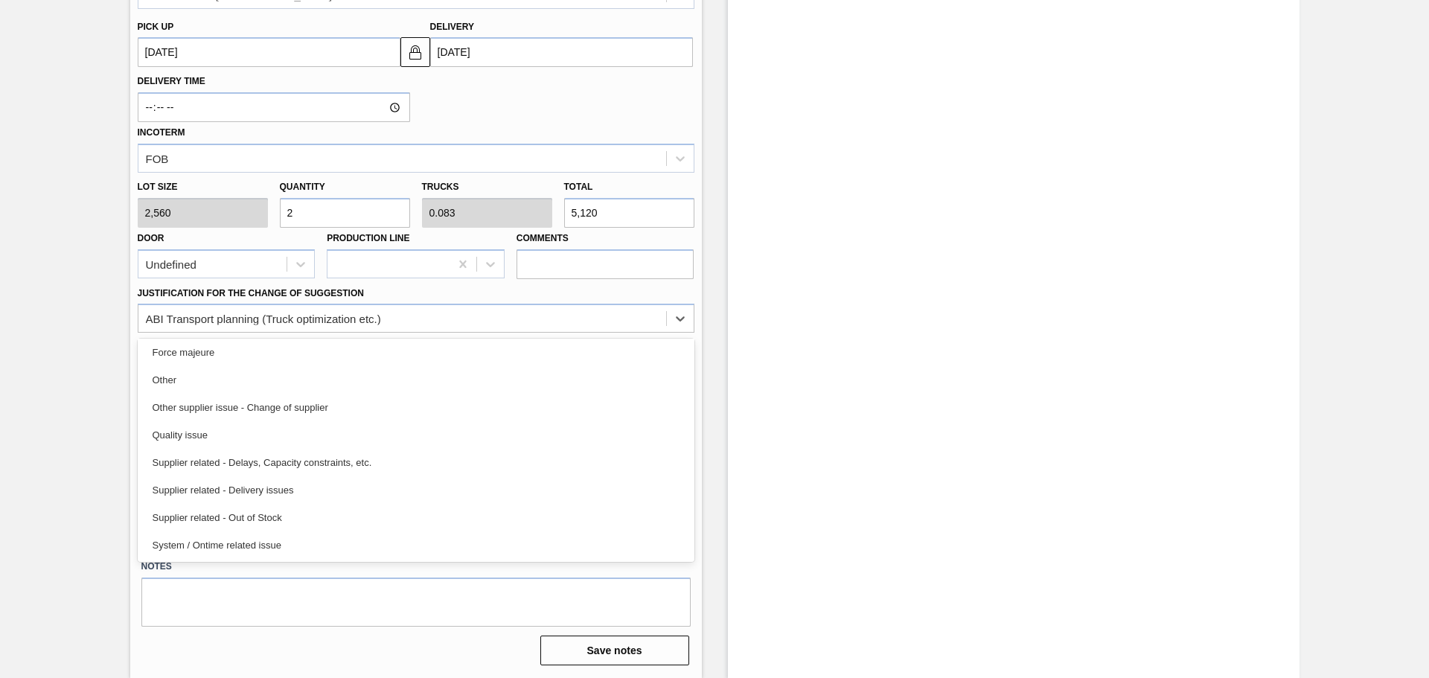  I want to click on div: Supplier related - Out of Stock, so click(416, 517).